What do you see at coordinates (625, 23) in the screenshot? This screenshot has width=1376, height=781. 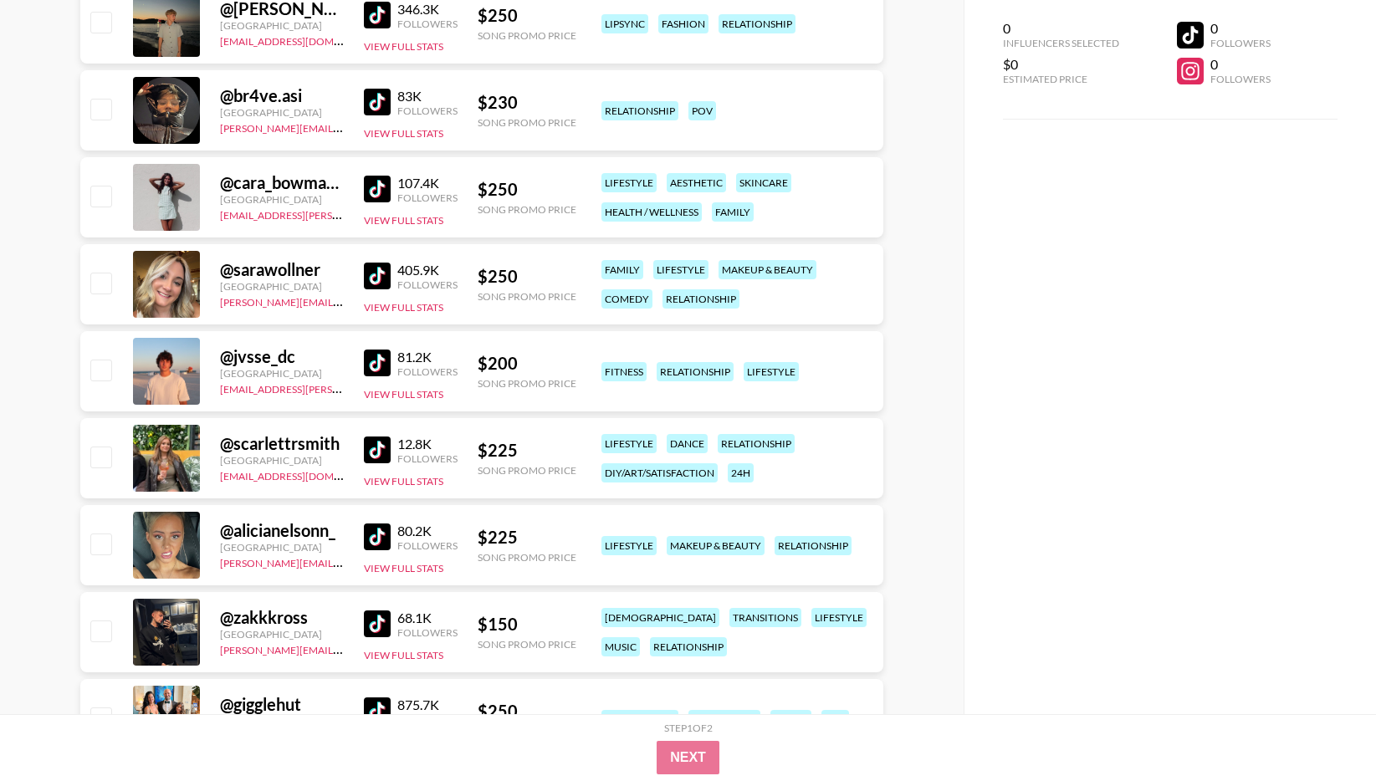 I see `div: lipsync` at bounding box center [625, 23].